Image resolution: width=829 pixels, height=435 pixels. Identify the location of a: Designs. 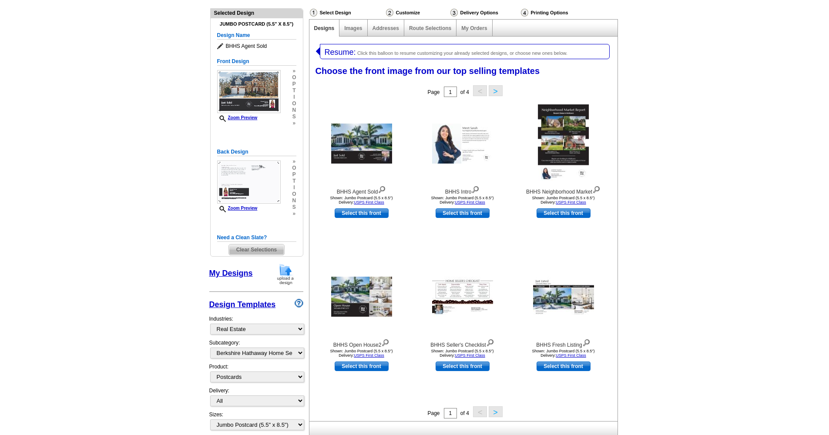
(324, 28).